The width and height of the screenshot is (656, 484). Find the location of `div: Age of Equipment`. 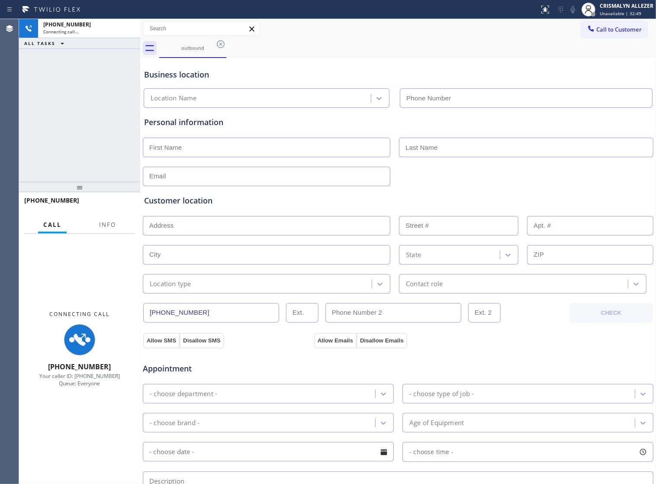

div: Age of Equipment is located at coordinates (437, 422).